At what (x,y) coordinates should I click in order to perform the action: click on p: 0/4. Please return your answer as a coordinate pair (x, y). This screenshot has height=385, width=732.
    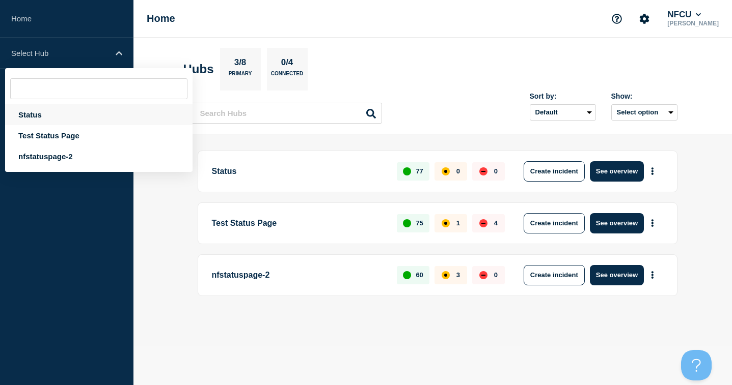
    Looking at the image, I should click on (287, 64).